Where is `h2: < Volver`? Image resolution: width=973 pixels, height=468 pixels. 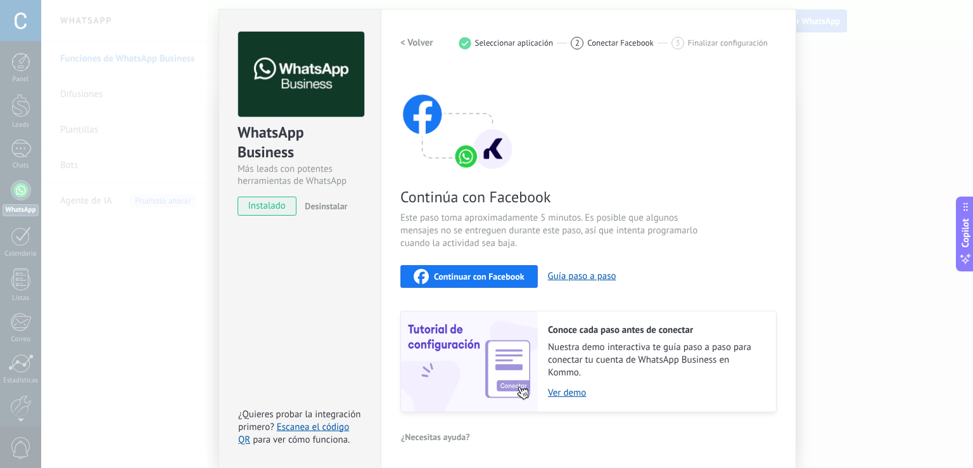 h2: < Volver is located at coordinates (417, 42).